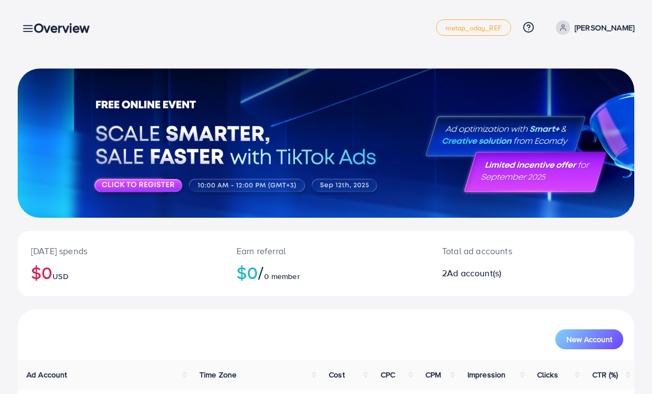  I want to click on span: USD, so click(60, 276).